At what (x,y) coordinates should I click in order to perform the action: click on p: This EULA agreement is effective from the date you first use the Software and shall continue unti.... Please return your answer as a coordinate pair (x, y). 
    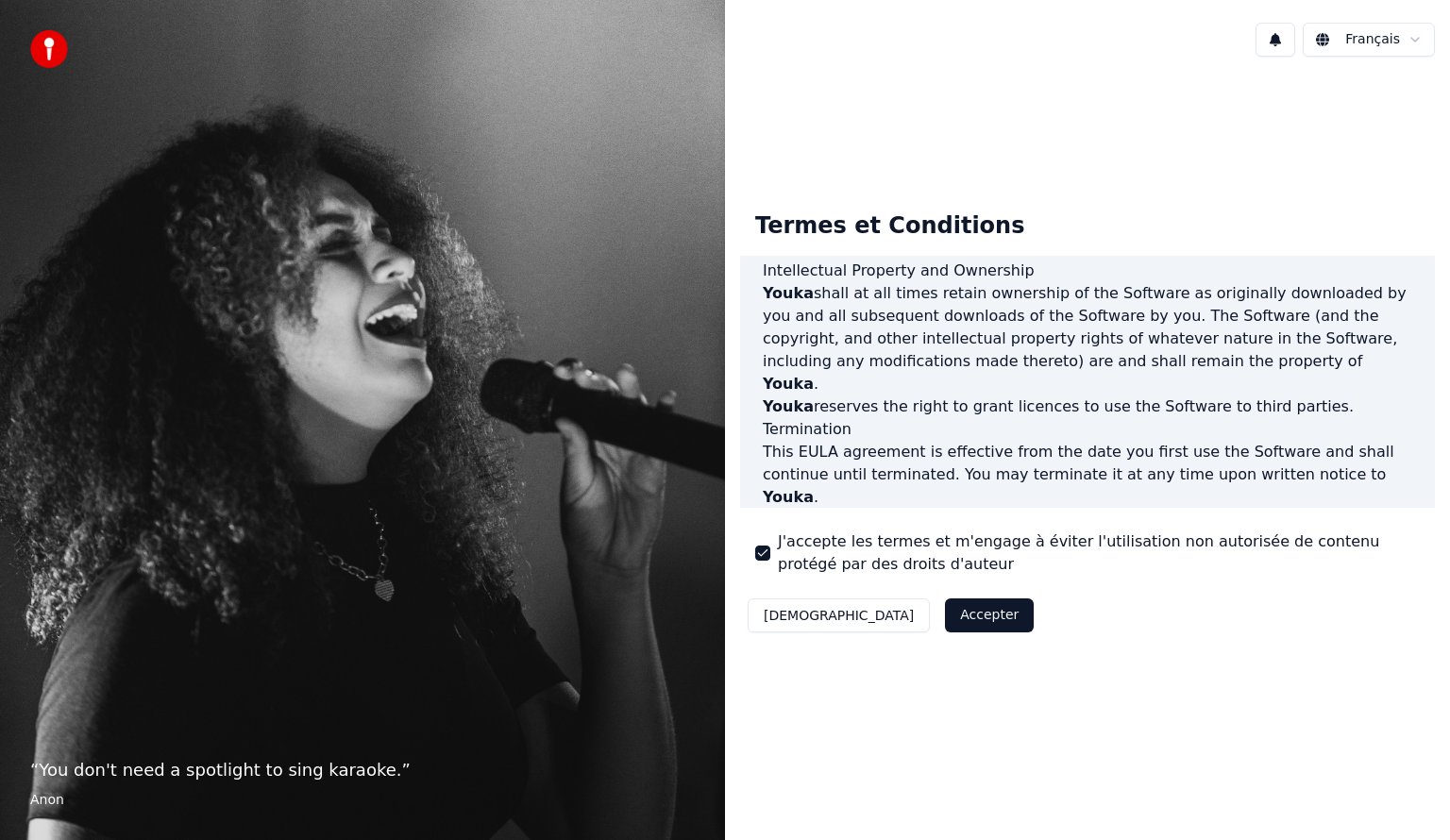
    Looking at the image, I should click on (1088, 474).